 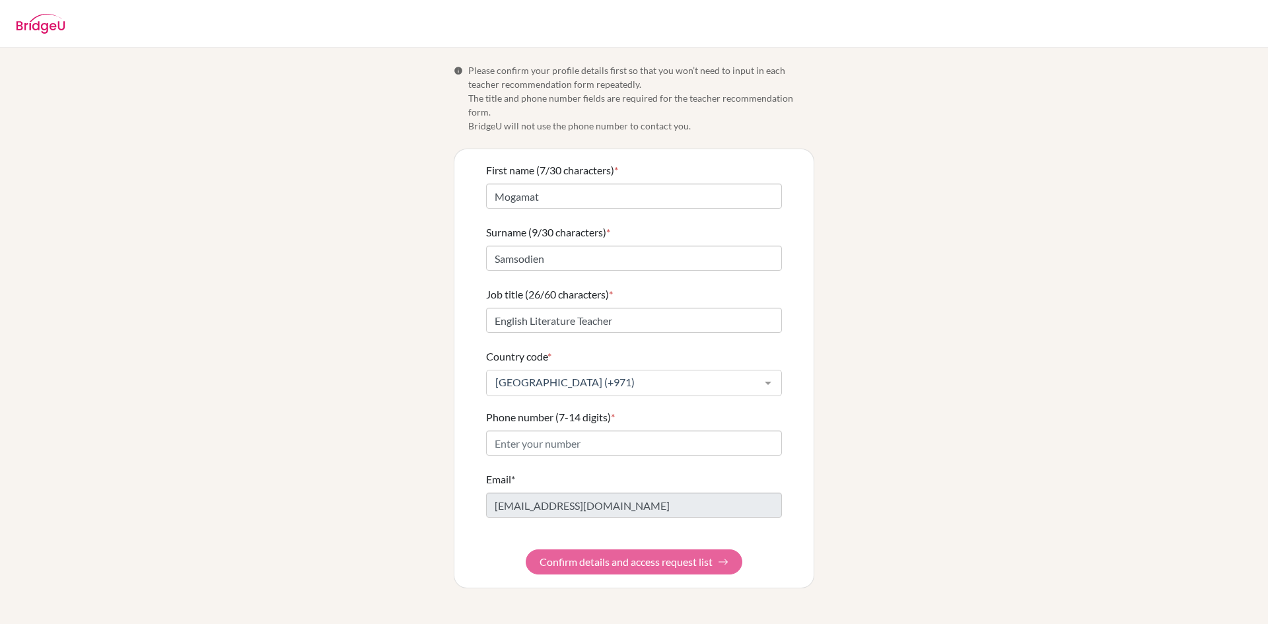 What do you see at coordinates (501, 480) in the screenshot?
I see `label: Email*` at bounding box center [501, 480].